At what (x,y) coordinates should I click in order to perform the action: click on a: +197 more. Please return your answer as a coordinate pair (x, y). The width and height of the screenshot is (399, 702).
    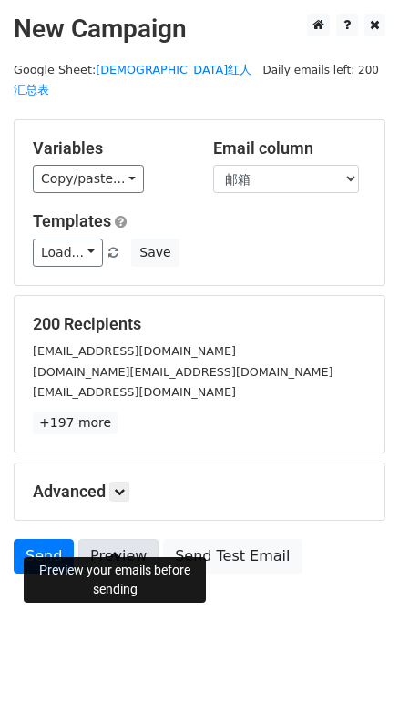
    Looking at the image, I should click on (75, 422).